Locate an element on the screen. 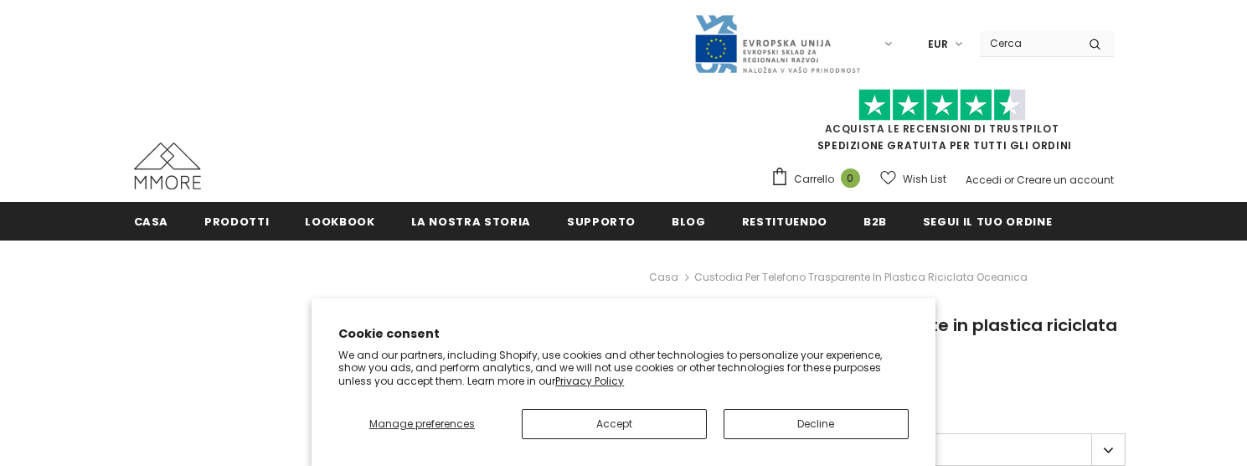  span: or is located at coordinates (1009, 179).